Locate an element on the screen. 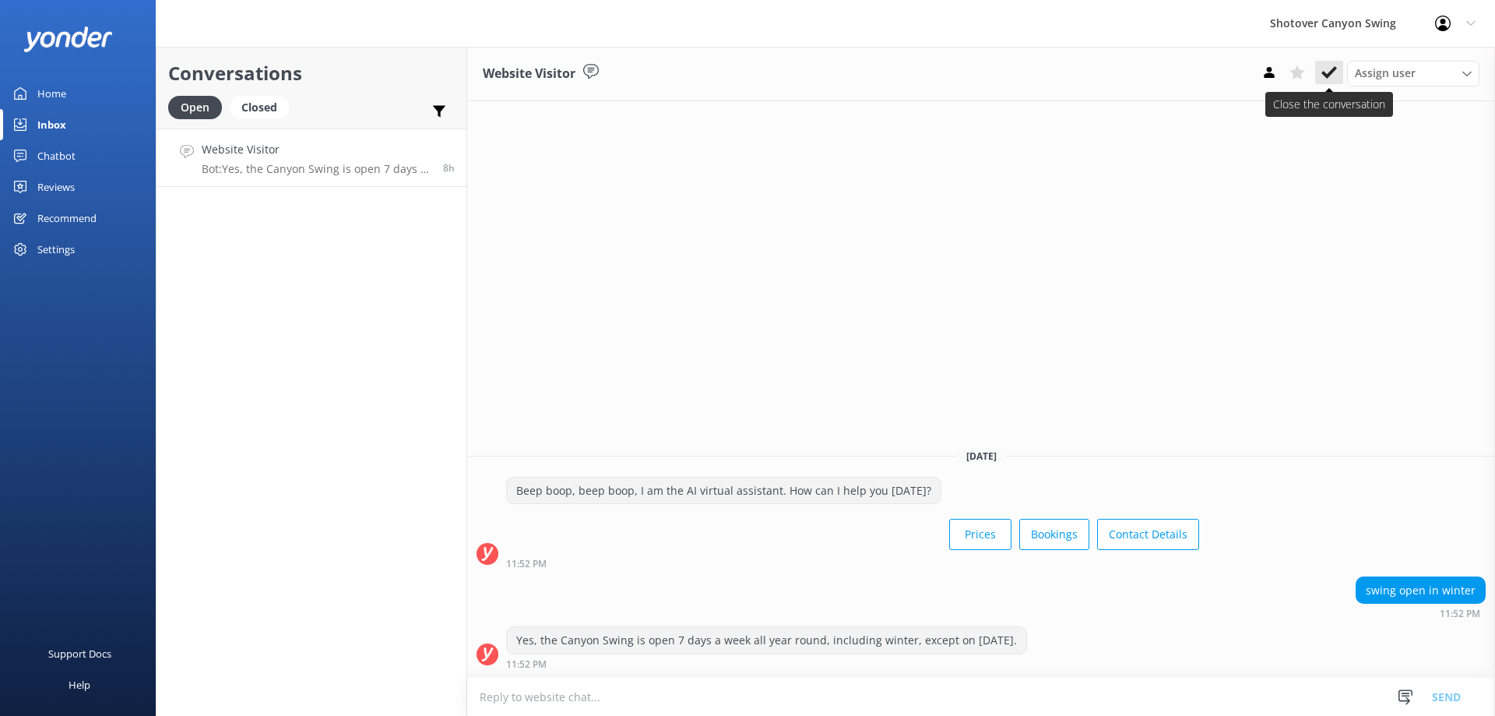 The height and width of the screenshot is (716, 1495). div: Open is located at coordinates (195, 107).